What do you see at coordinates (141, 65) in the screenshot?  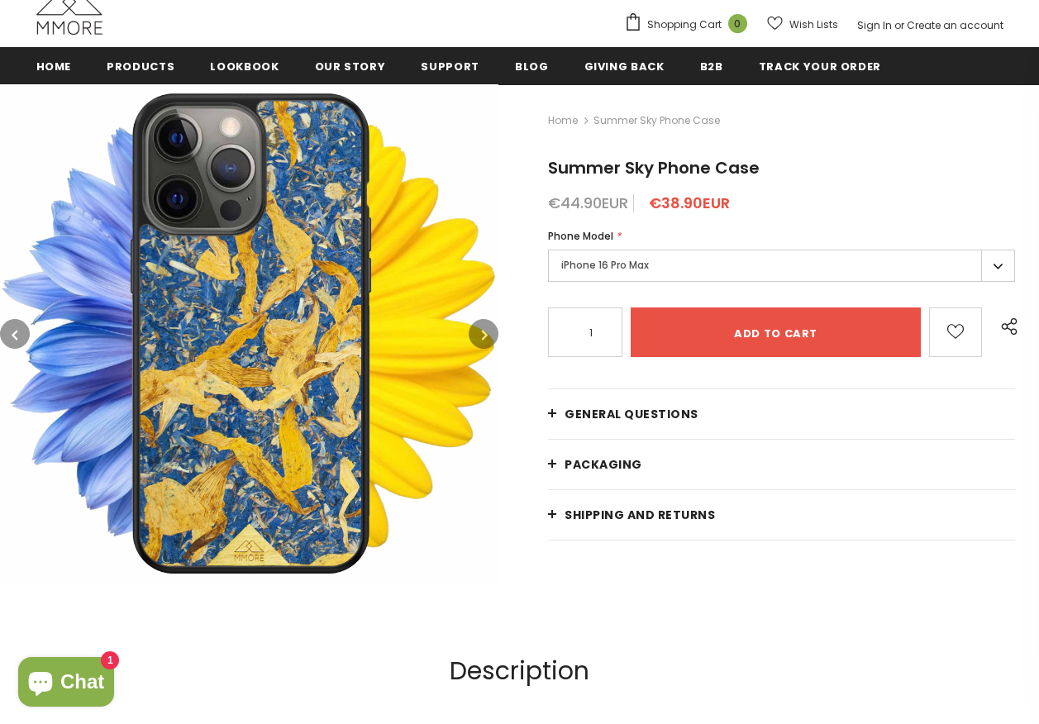 I see `a: Products` at bounding box center [141, 65].